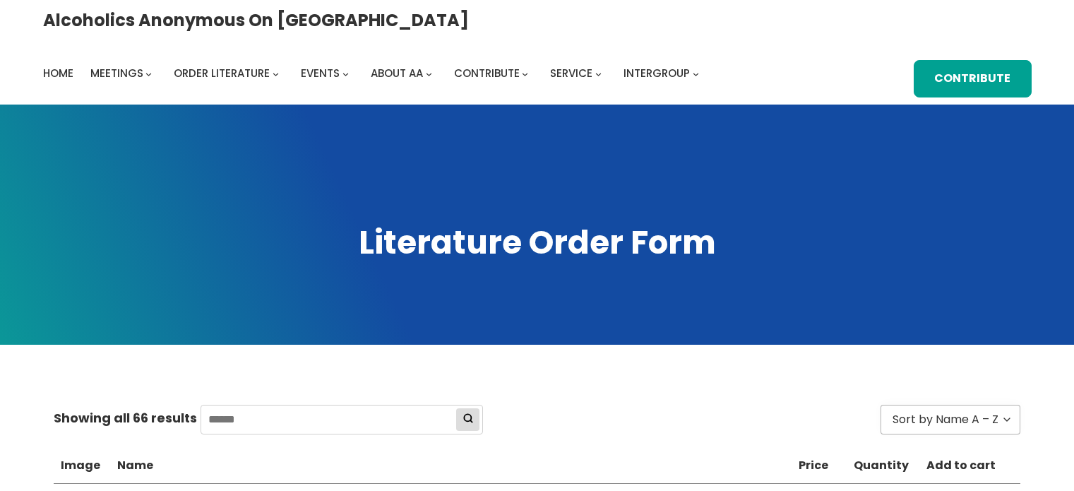  I want to click on span: Name, so click(135, 465).